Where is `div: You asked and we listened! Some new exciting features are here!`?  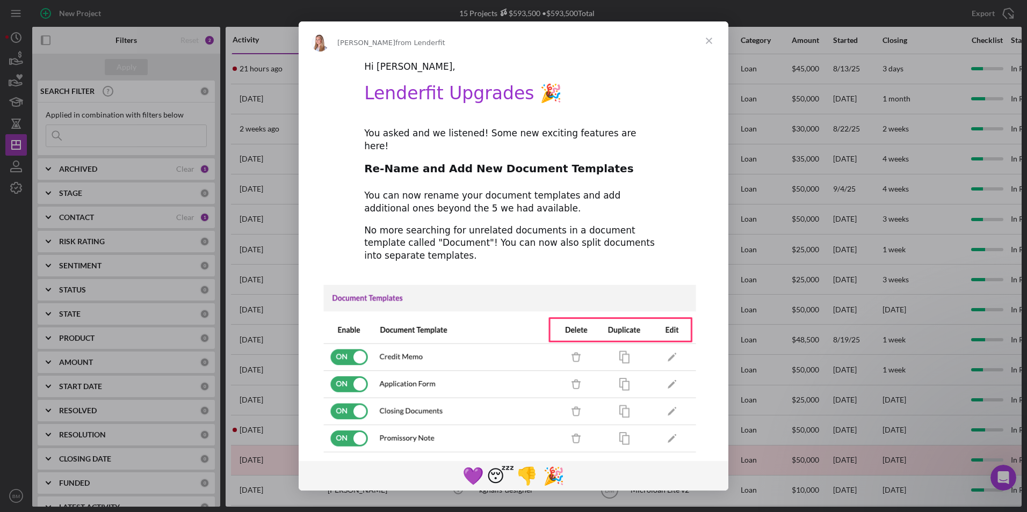 div: You asked and we listened! Some new exciting features are here! is located at coordinates (513, 140).